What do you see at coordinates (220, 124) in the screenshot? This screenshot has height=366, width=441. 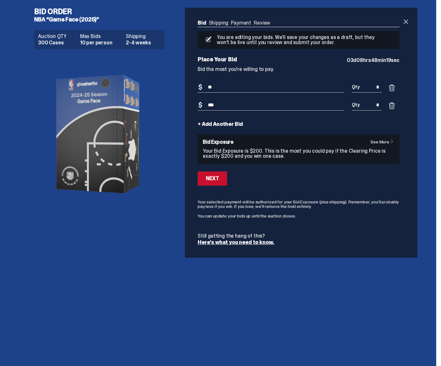 I see `a: + Add Another Bid` at bounding box center [220, 124].